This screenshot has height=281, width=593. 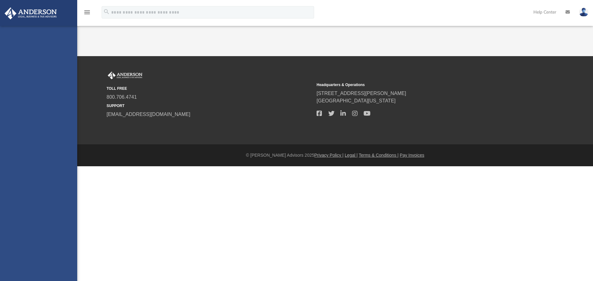 What do you see at coordinates (87, 14) in the screenshot?
I see `a: menu` at bounding box center [87, 14].